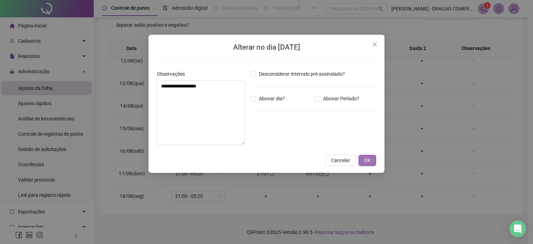 This screenshot has width=533, height=244. Describe the element at coordinates (341, 98) in the screenshot. I see `span: Abonar Período?` at that location.